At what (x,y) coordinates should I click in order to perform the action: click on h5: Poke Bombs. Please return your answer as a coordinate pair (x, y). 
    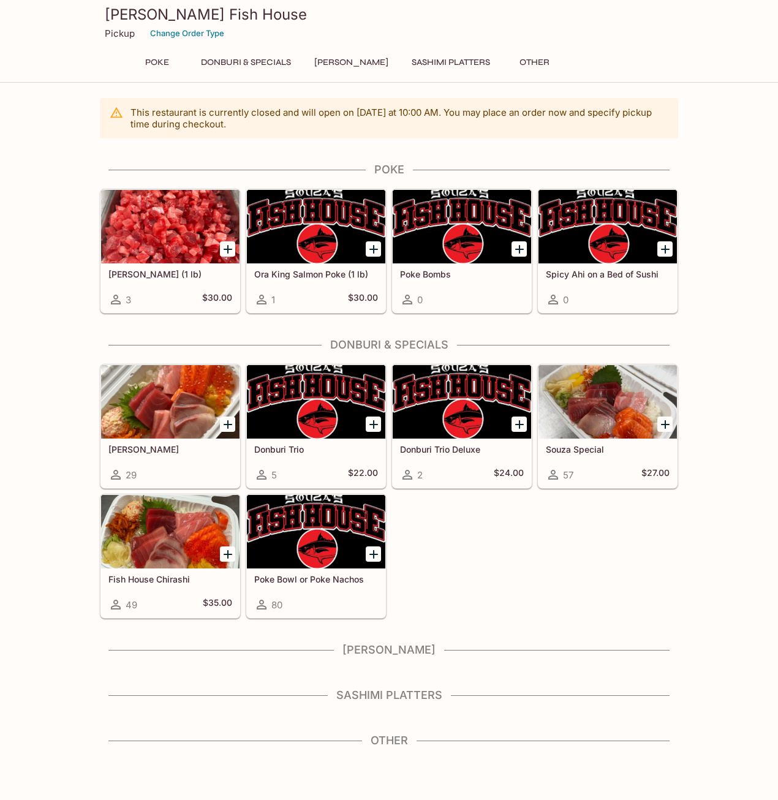
    Looking at the image, I should click on (462, 274).